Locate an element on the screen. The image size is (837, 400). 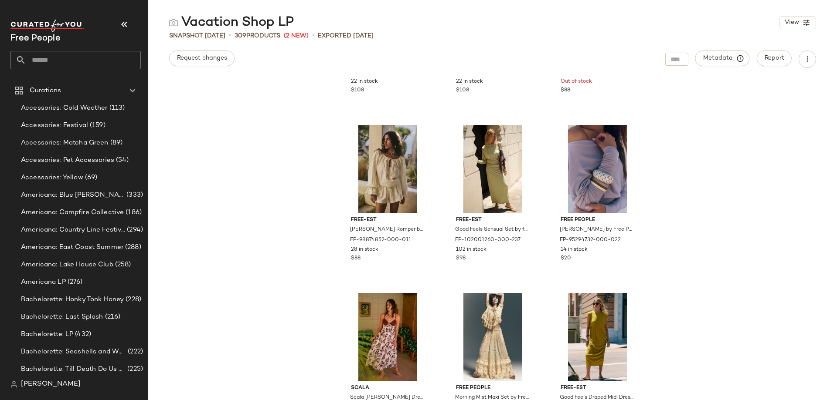
span: (258) is located at coordinates (122, 265).